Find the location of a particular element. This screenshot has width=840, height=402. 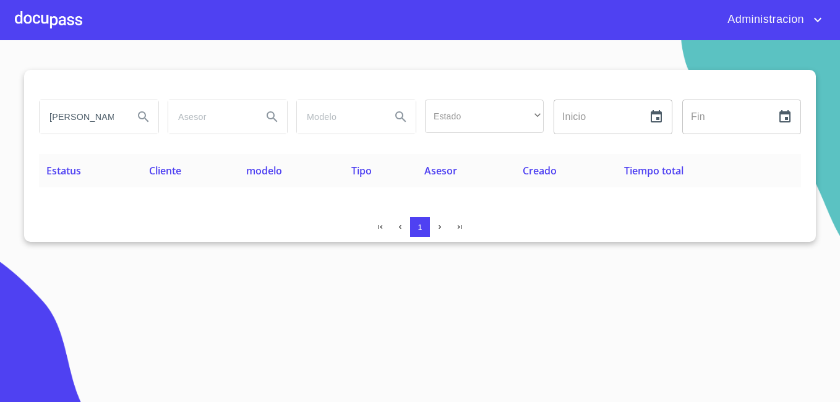

span: Administracion is located at coordinates (764, 20).